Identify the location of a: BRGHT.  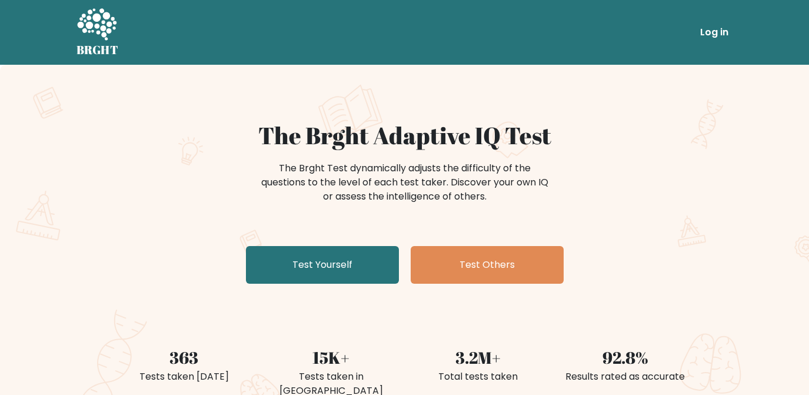
(98, 32).